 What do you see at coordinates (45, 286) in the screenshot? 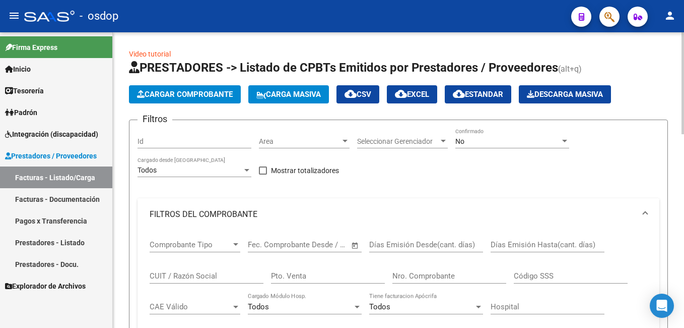
I see `span: Explorador de Archivos` at bounding box center [45, 286].